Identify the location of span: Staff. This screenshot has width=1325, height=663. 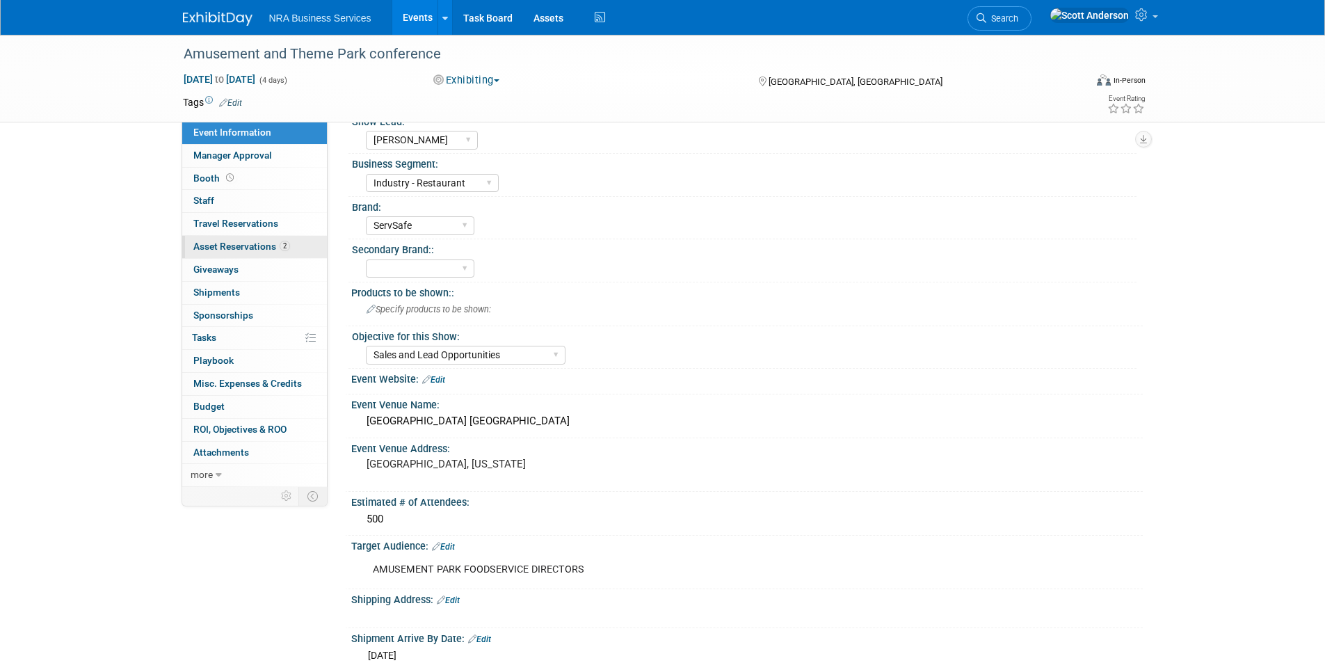
(204, 200).